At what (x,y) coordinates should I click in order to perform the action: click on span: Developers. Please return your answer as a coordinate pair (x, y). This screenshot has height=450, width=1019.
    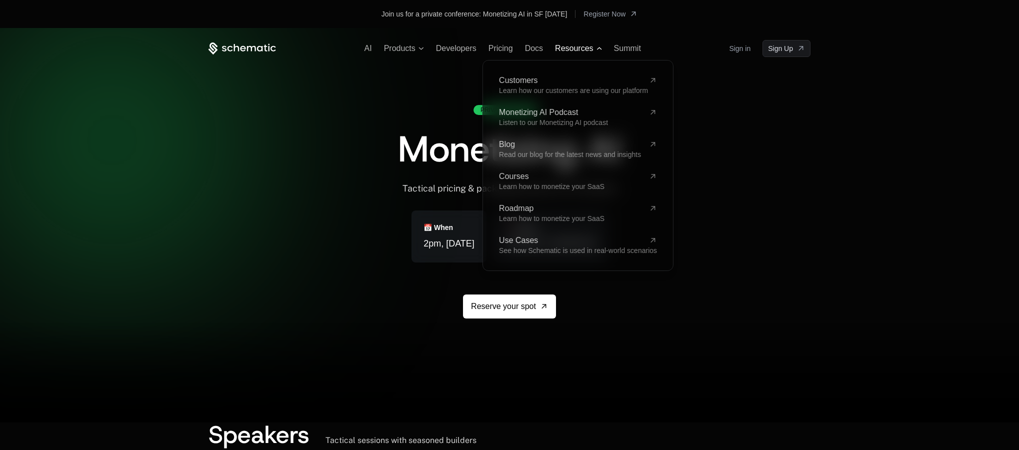
    Looking at the image, I should click on (456, 48).